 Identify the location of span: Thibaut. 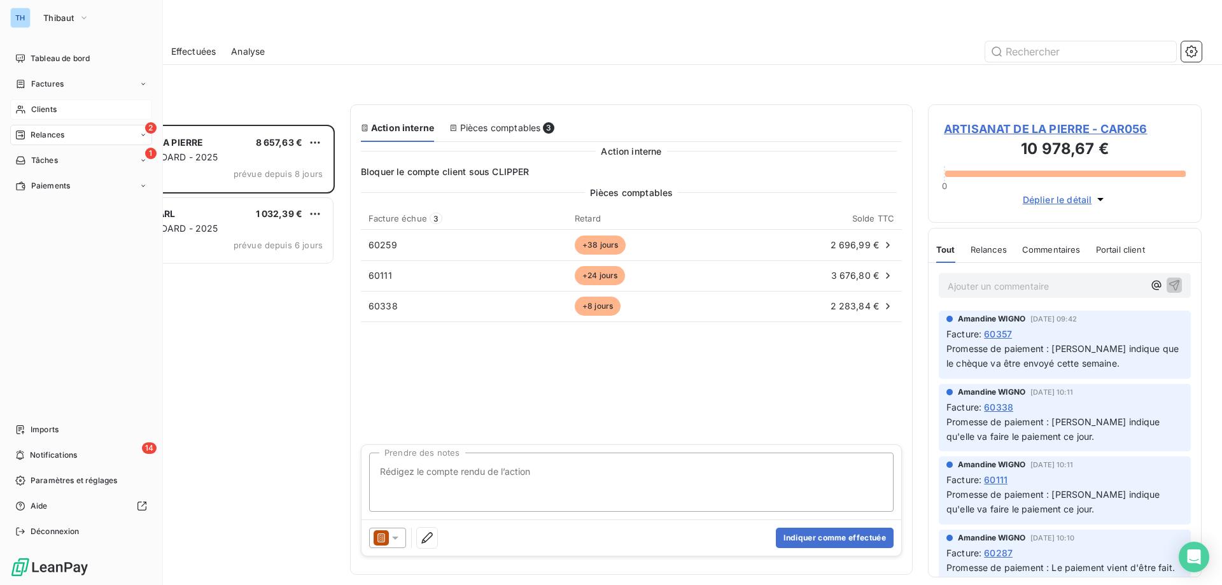
(59, 18).